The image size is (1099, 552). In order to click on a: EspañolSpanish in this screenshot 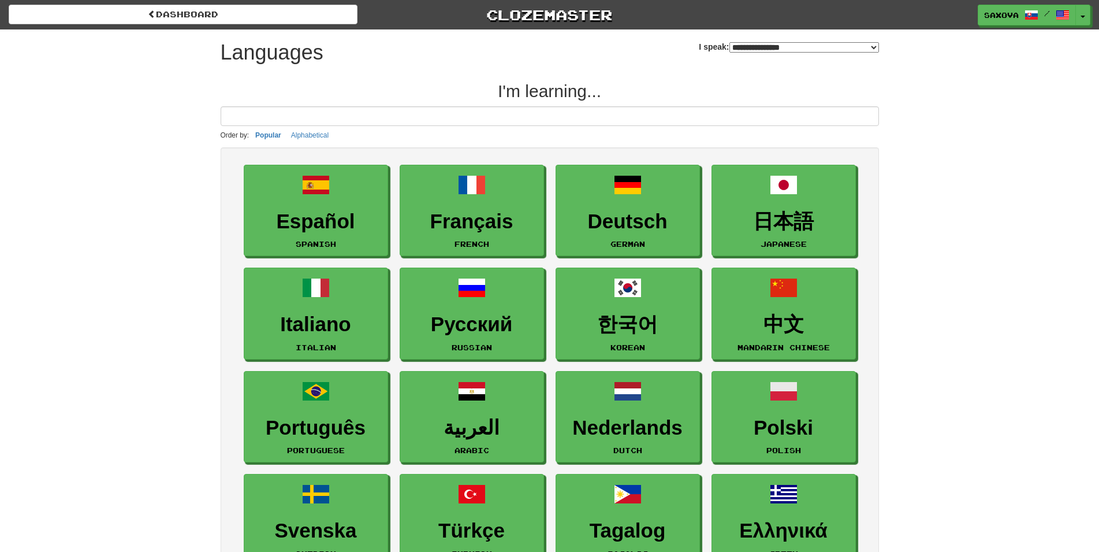, I will do `click(316, 210)`.